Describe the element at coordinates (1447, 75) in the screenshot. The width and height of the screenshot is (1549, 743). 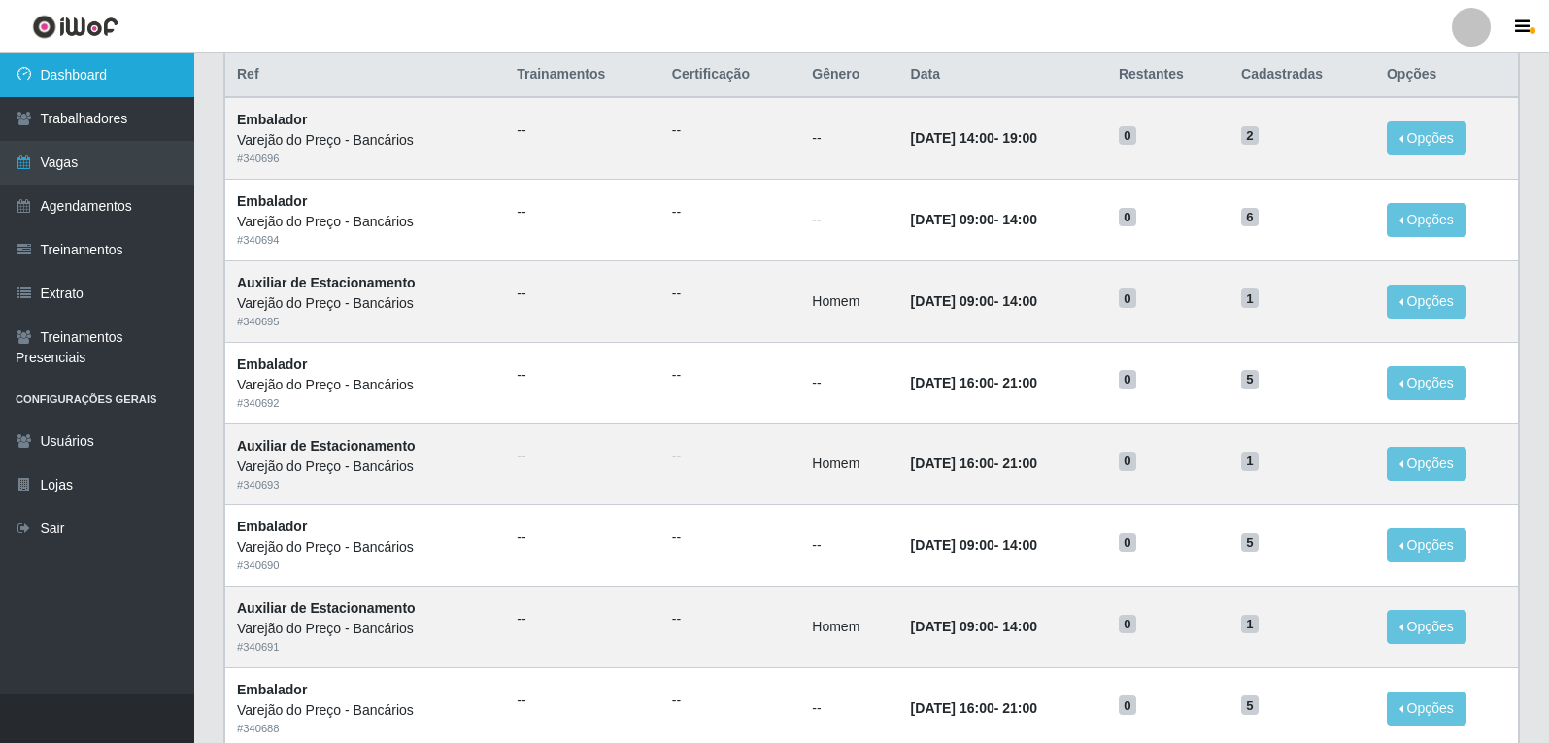
I see `th: Opções` at that location.